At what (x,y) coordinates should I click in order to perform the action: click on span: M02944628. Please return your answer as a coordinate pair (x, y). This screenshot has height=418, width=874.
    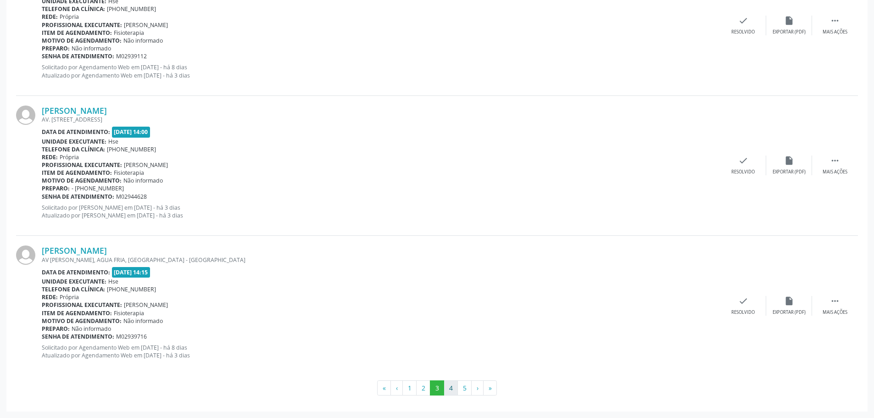
    Looking at the image, I should click on (131, 196).